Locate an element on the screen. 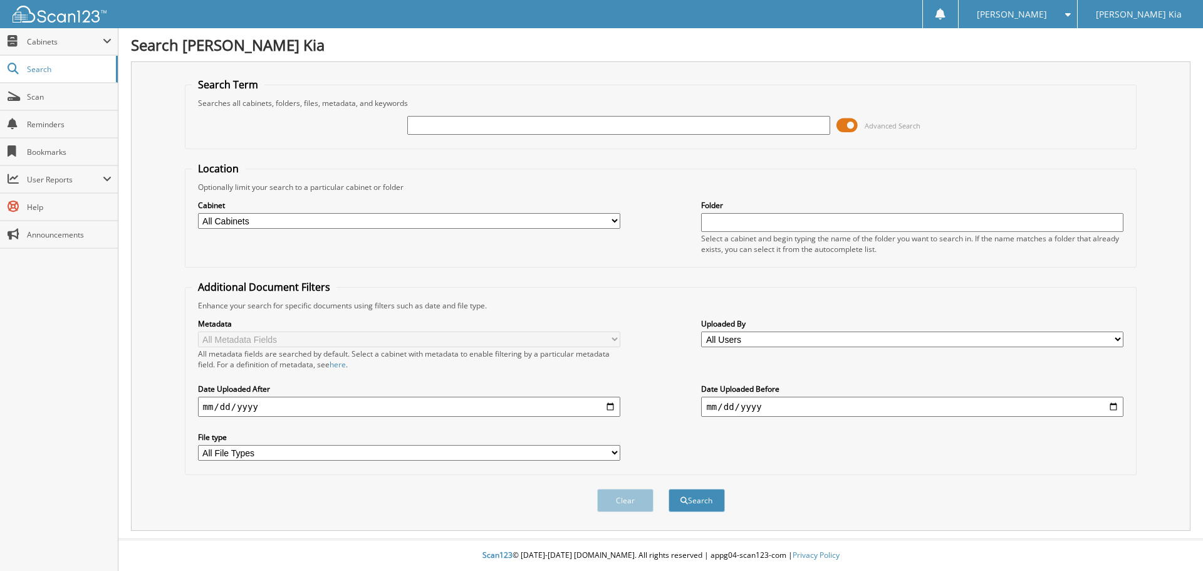 The image size is (1203, 571). label: Date Uploaded Before is located at coordinates (912, 388).